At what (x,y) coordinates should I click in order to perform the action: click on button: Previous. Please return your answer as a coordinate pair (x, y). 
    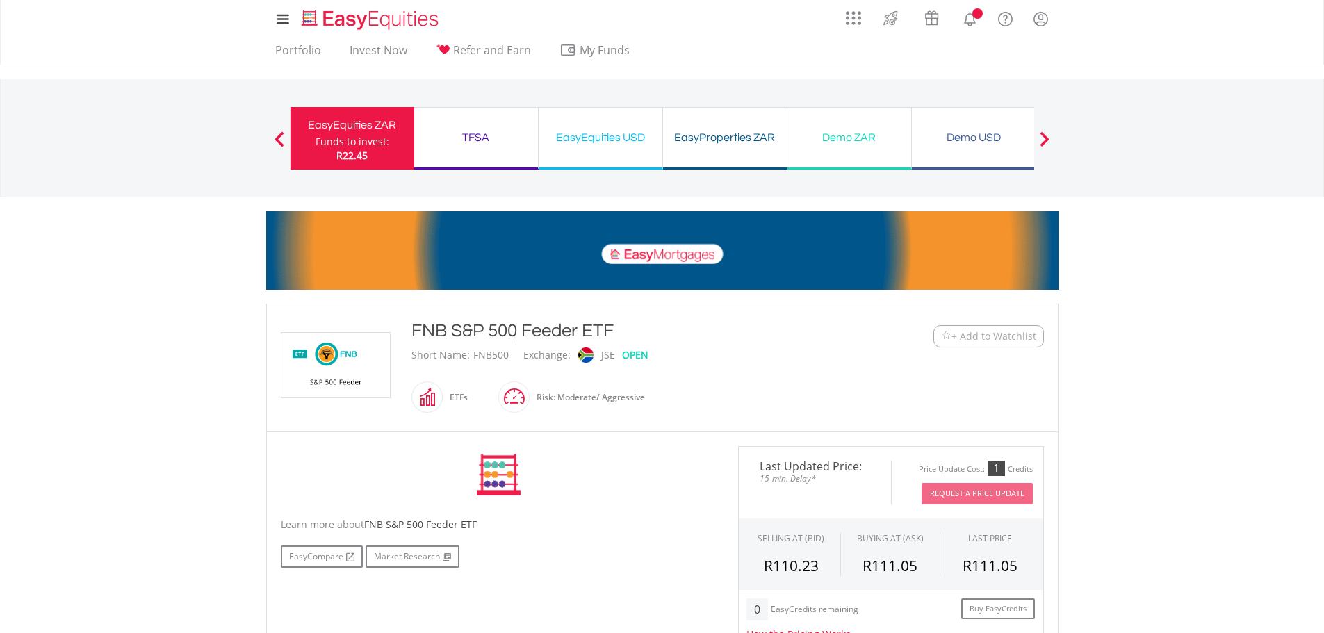
    Looking at the image, I should click on (279, 145).